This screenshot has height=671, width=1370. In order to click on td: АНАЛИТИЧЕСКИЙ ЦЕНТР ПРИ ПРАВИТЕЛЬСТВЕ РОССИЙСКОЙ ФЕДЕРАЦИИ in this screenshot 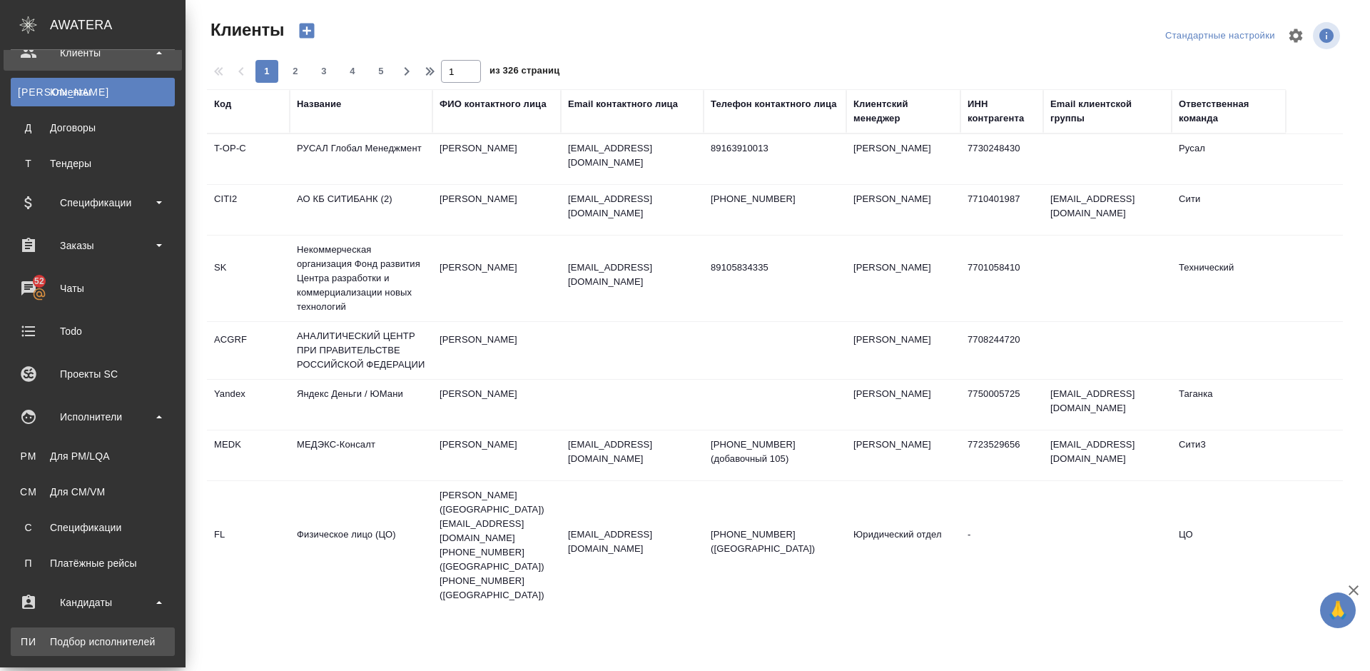, I will do `click(361, 350)`.